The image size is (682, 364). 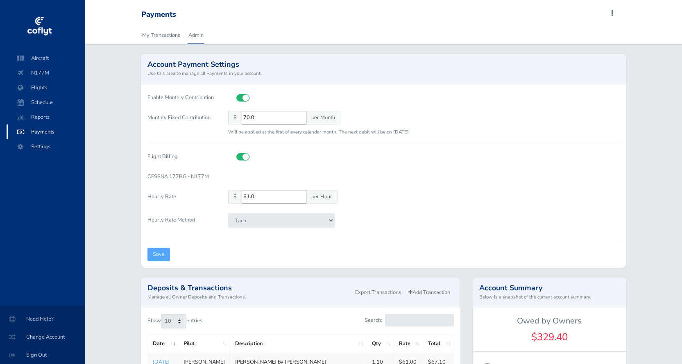 What do you see at coordinates (181, 177) in the screenshot?
I see `label: CESSNA 177RG - N177M` at bounding box center [181, 177].